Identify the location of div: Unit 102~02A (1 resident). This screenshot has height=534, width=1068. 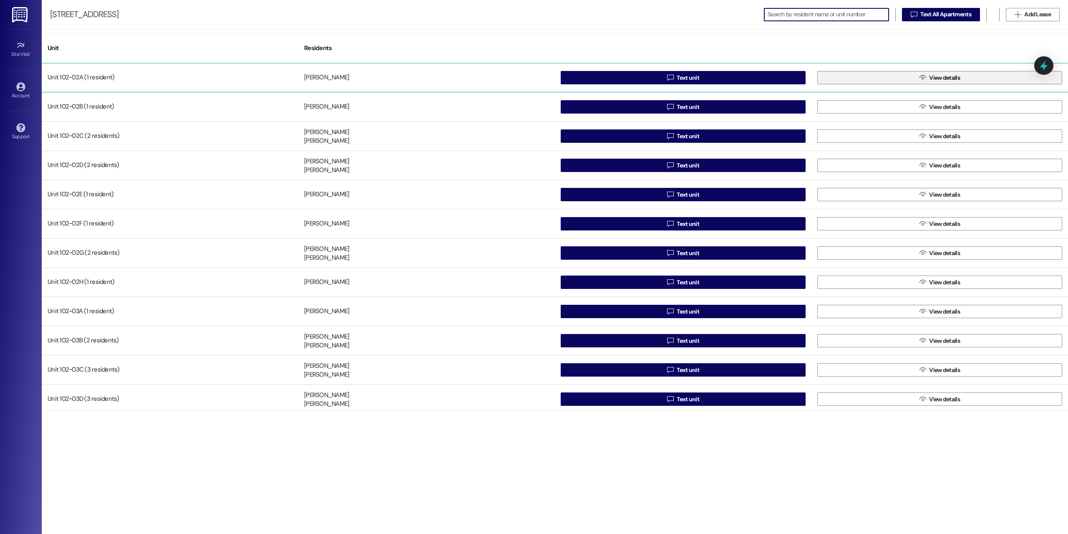
(170, 78).